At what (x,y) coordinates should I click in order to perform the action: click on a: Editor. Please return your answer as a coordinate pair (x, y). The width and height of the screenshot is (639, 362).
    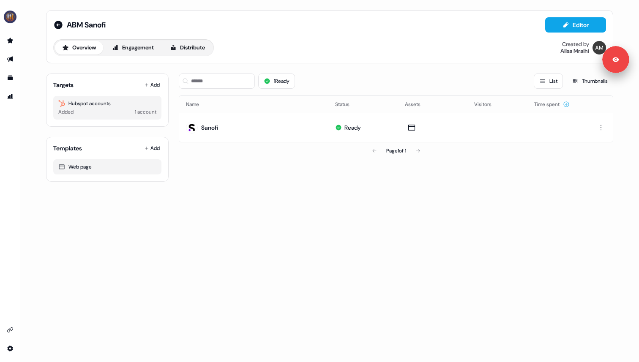
    Looking at the image, I should click on (576, 26).